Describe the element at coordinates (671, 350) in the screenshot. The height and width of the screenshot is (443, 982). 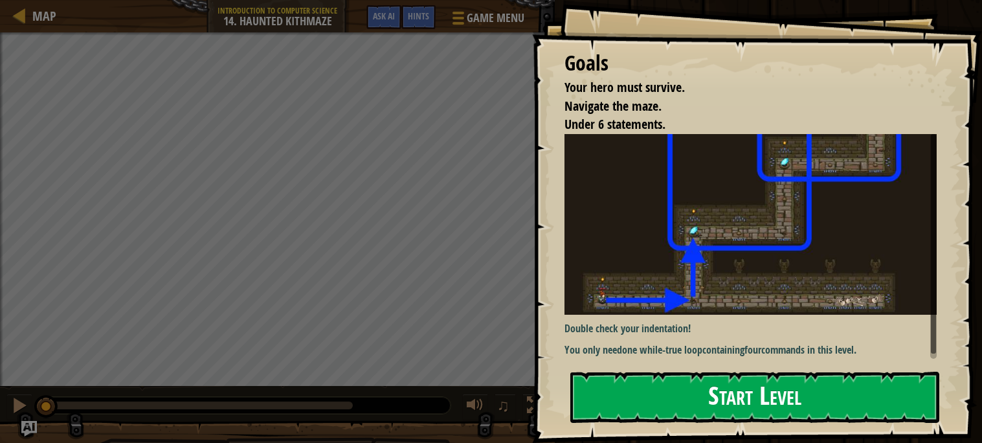
I see `strong: while-true loop` at that location.